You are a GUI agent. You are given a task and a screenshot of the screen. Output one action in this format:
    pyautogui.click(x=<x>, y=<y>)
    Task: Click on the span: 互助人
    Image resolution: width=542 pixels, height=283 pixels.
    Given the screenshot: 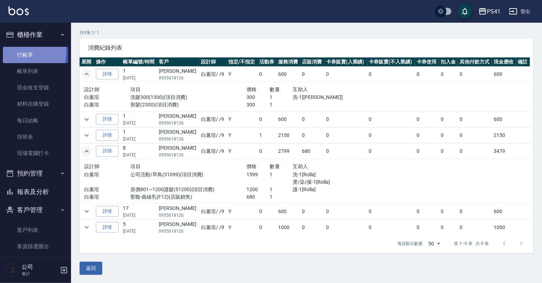 What is the action you would take?
    pyautogui.click(x=300, y=167)
    